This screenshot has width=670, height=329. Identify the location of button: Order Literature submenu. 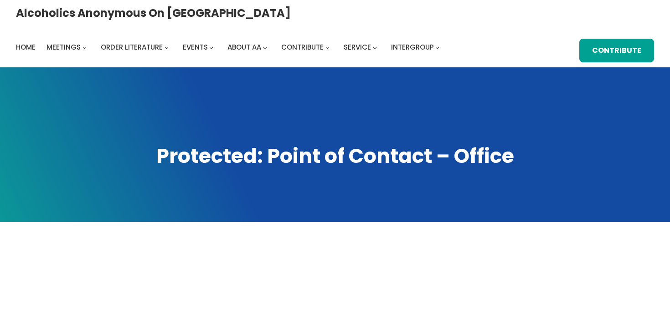
(166, 47).